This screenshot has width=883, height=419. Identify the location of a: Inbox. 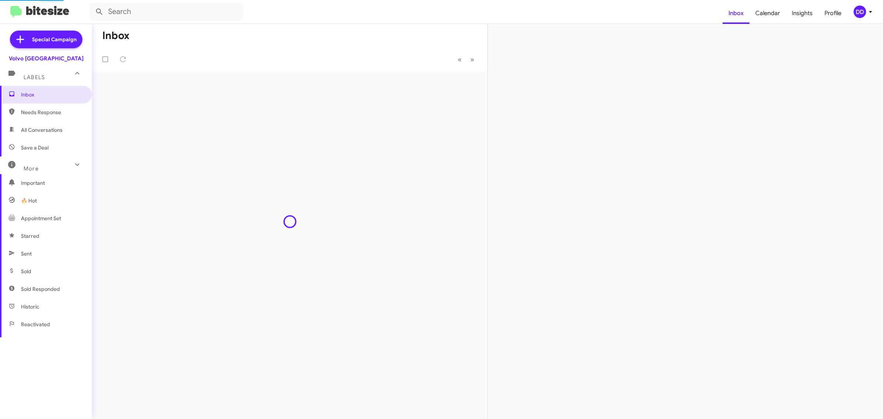
(736, 13).